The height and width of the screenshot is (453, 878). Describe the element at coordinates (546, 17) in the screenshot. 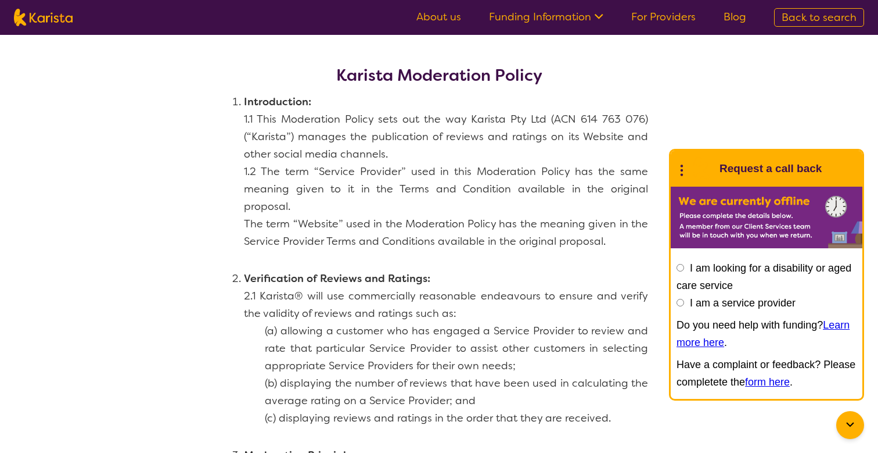

I see `a: Funding Information` at that location.